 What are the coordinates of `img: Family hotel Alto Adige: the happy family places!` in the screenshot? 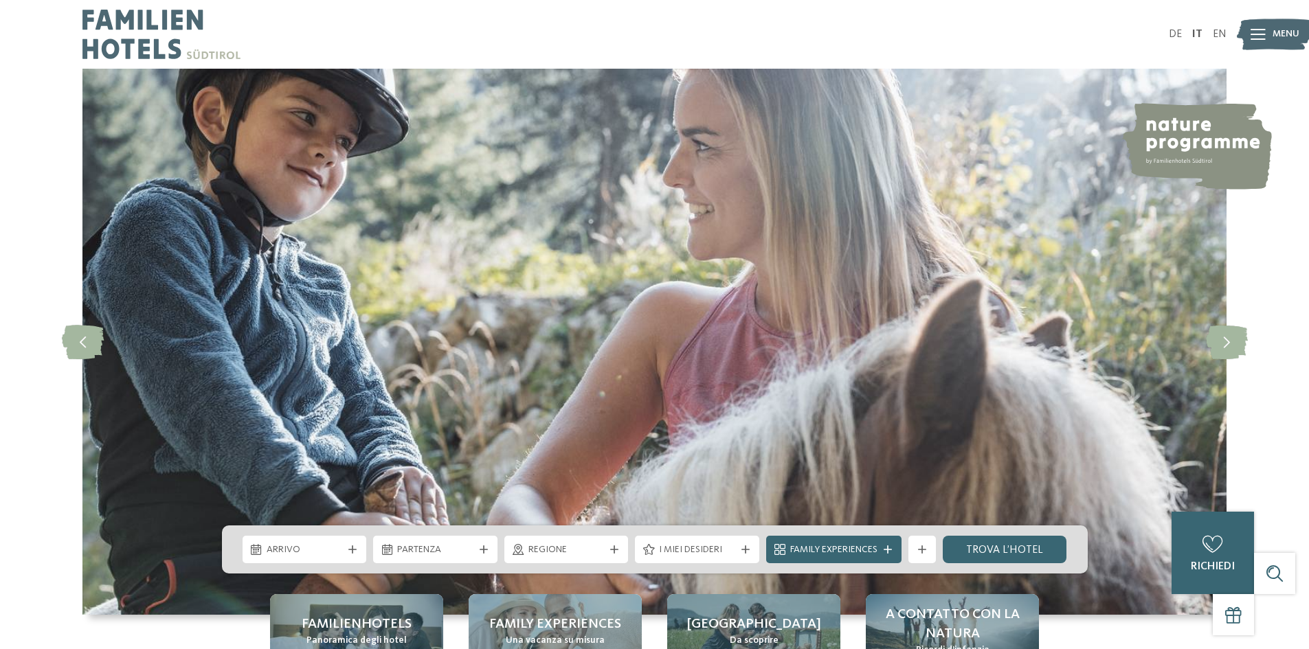 It's located at (654, 341).